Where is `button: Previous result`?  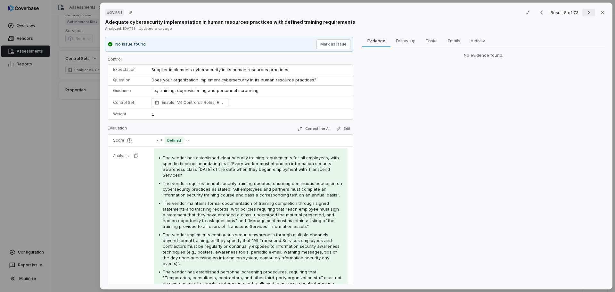
button: Previous result is located at coordinates (542, 13).